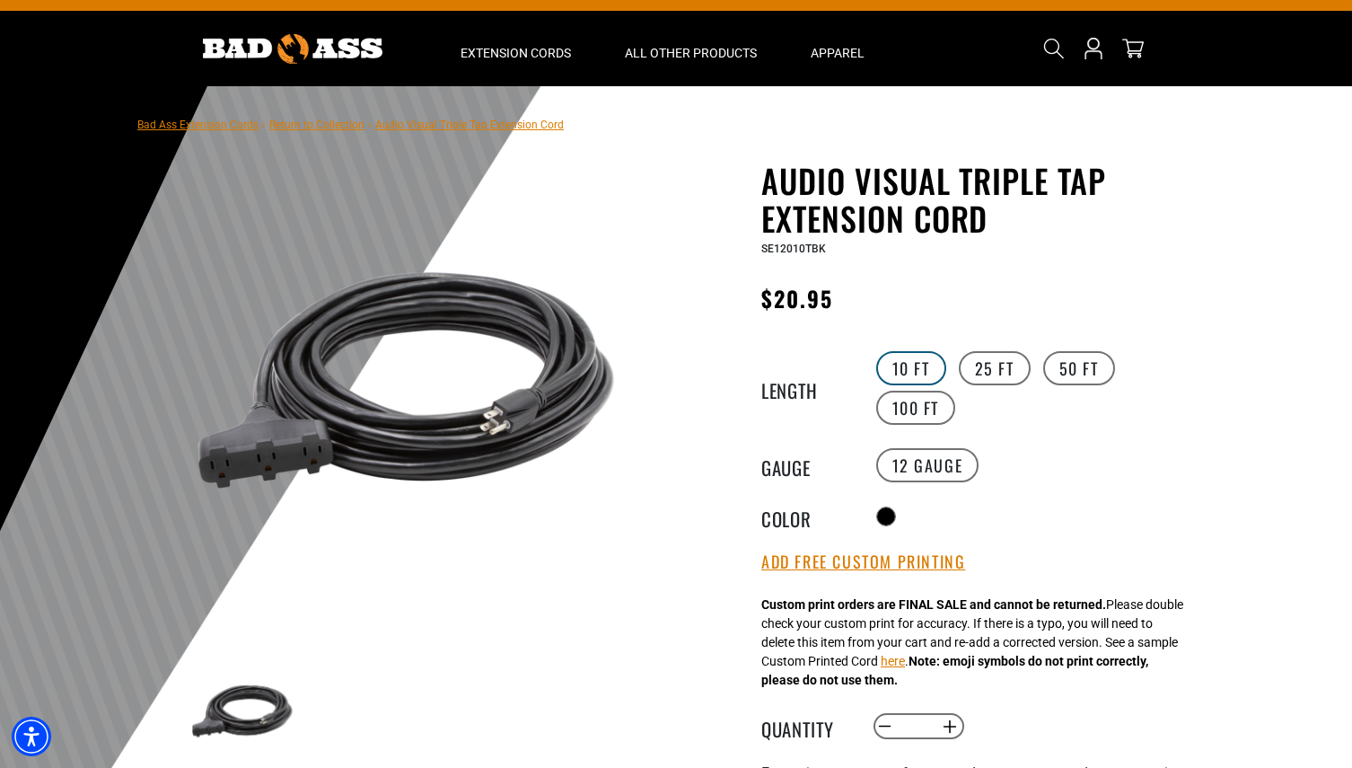  Describe the element at coordinates (350, 124) in the screenshot. I see `nav: breadcrumbs` at that location.